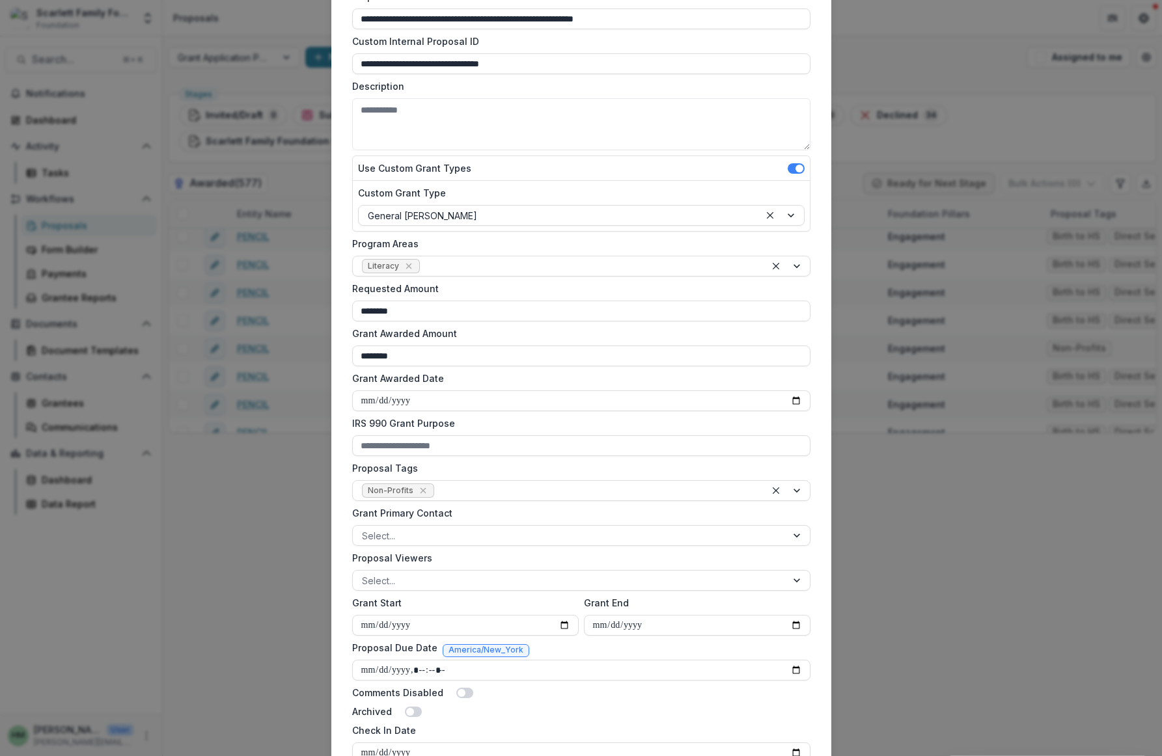 Image resolution: width=1162 pixels, height=756 pixels. What do you see at coordinates (577, 468) in the screenshot?
I see `label: Proposal Tags` at bounding box center [577, 468].